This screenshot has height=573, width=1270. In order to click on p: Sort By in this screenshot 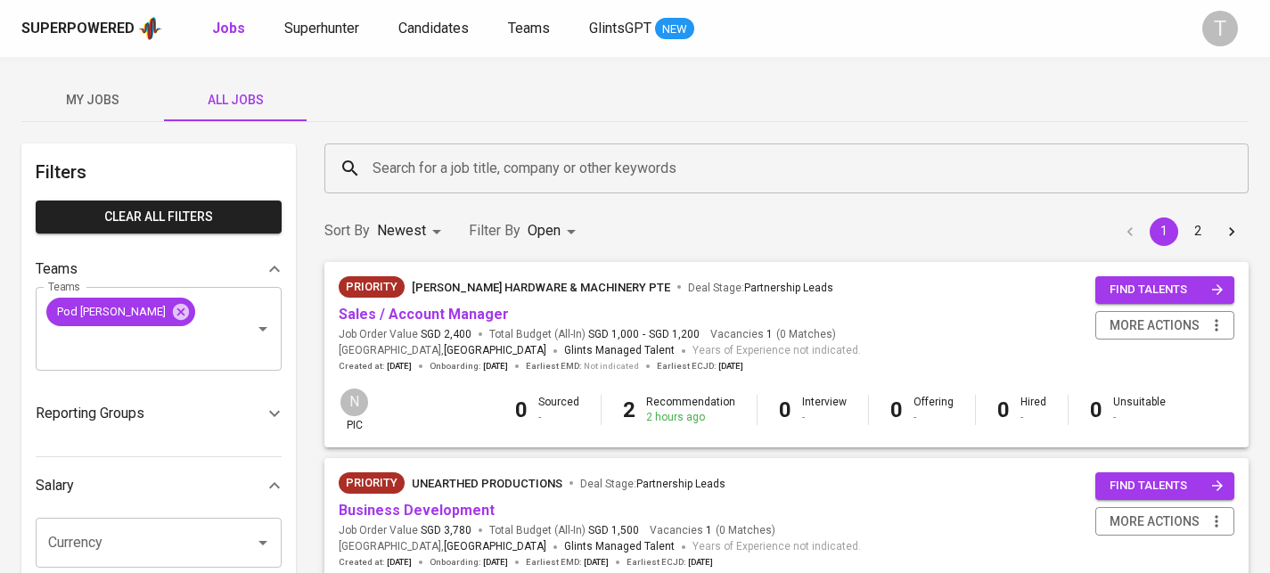, I will do `click(347, 231)`.